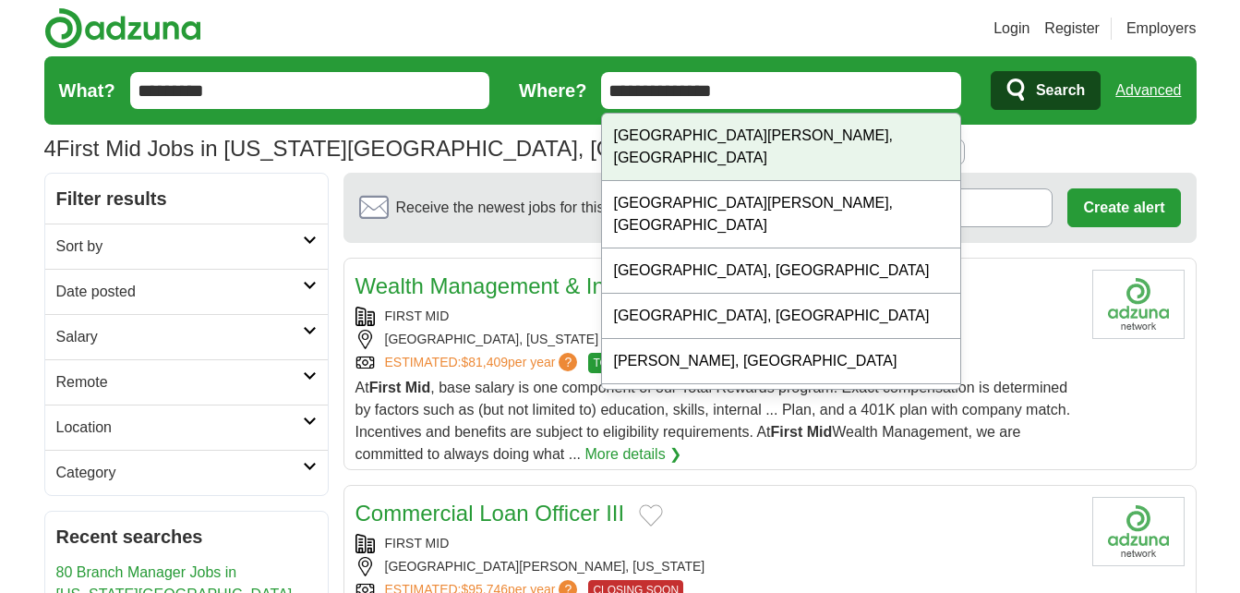  I want to click on h2: Sort by, so click(179, 247).